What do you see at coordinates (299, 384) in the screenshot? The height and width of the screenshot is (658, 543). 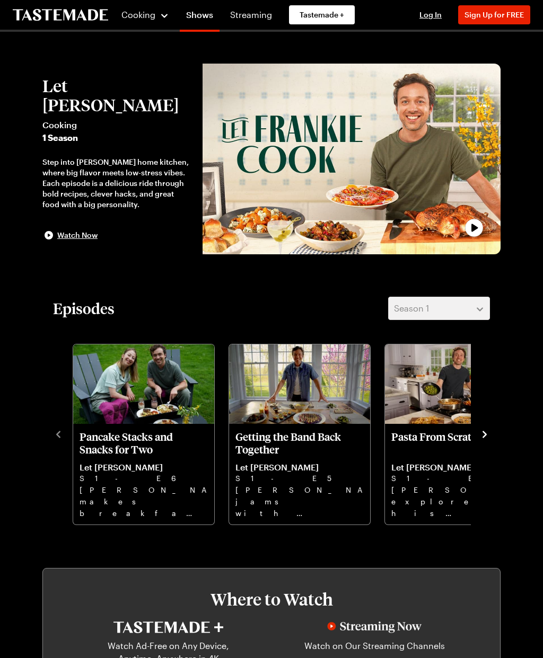 I see `img: Getting the Band Back Together` at bounding box center [299, 384].